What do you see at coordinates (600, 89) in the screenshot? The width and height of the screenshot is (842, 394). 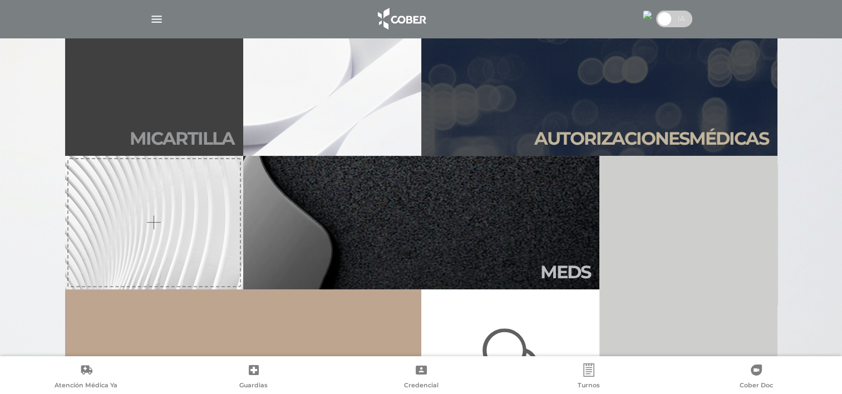 I see `a: Autorizacionesmédicas` at bounding box center [600, 89].